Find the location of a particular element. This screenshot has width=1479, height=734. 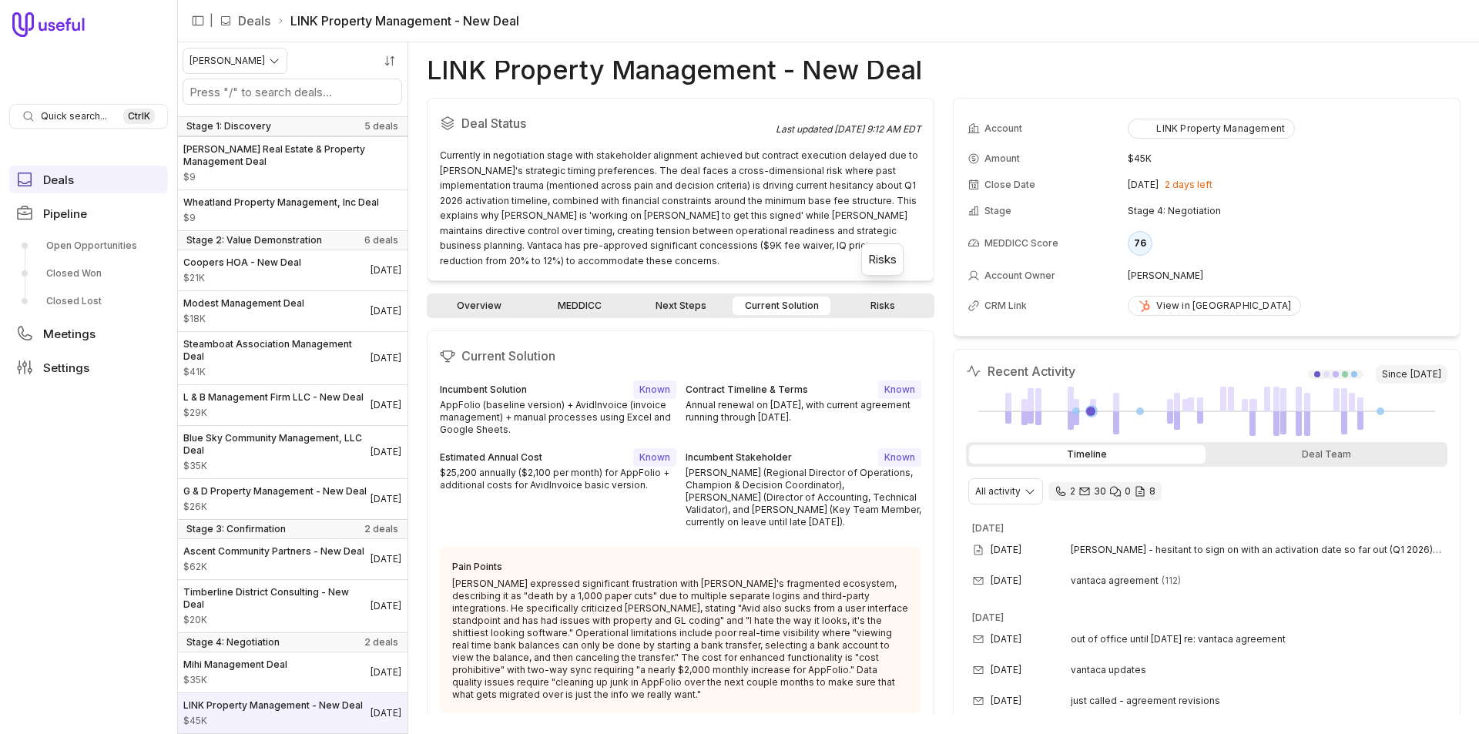

div: Incumbent Stakeholder is located at coordinates (739, 458).